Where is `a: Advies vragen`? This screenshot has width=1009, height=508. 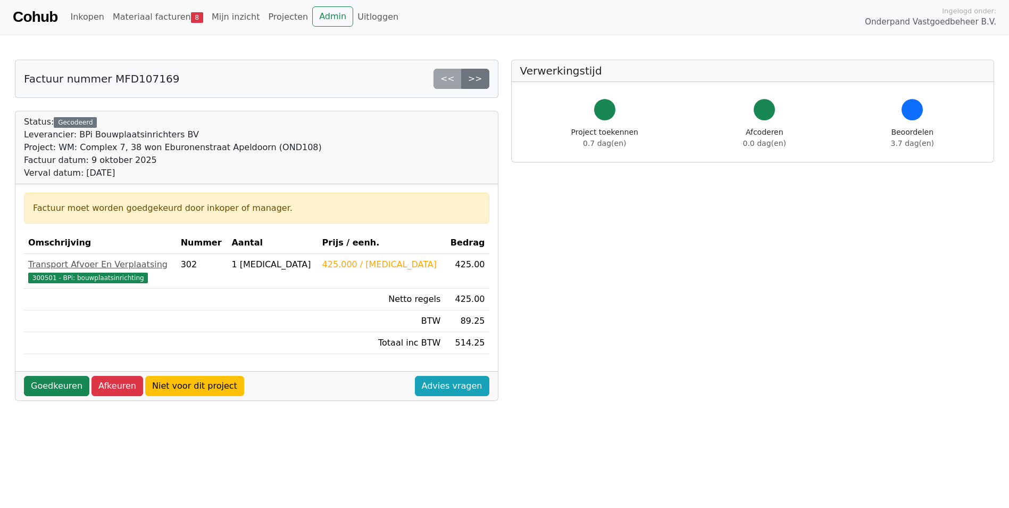
a: Advies vragen is located at coordinates (452, 386).